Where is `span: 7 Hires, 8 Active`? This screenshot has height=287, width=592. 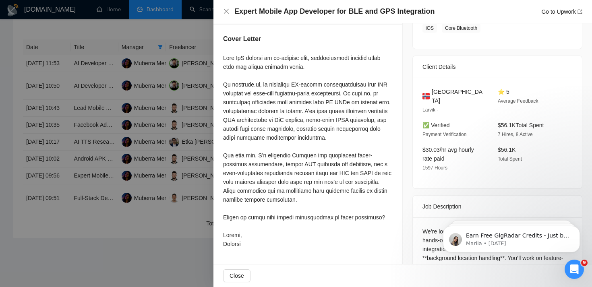
span: 7 Hires, 8 Active is located at coordinates (515, 135).